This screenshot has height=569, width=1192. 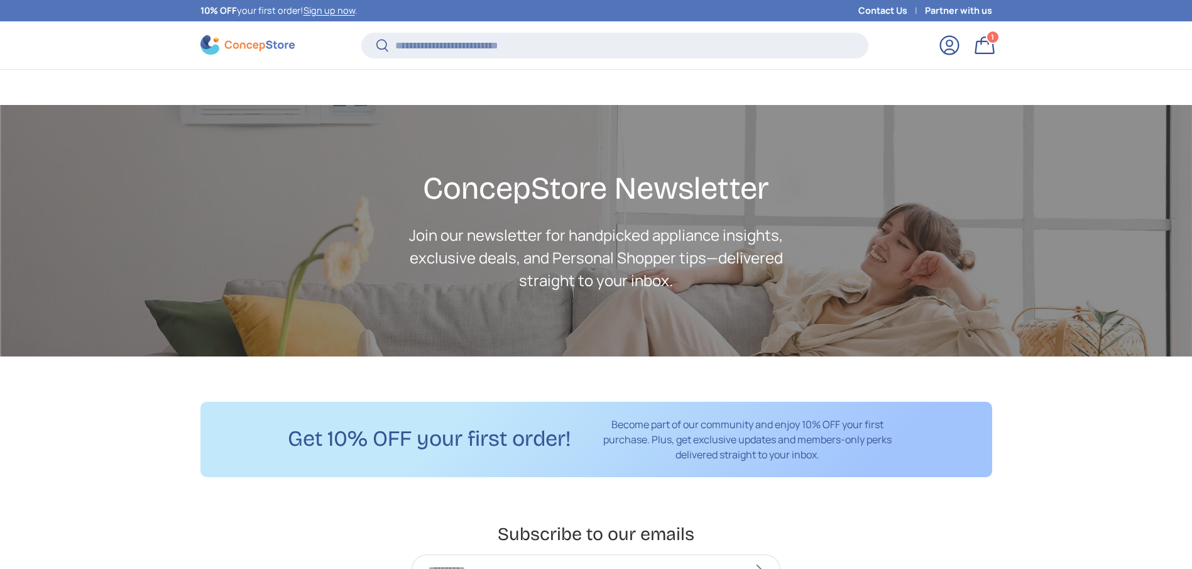 What do you see at coordinates (329, 10) in the screenshot?
I see `a: Sign up now` at bounding box center [329, 10].